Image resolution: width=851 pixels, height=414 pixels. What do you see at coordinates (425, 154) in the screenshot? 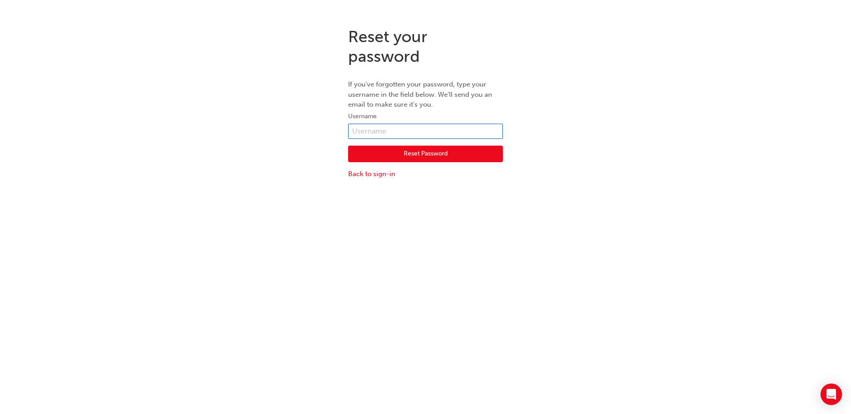
I see `button: Reset Password` at bounding box center [425, 154].